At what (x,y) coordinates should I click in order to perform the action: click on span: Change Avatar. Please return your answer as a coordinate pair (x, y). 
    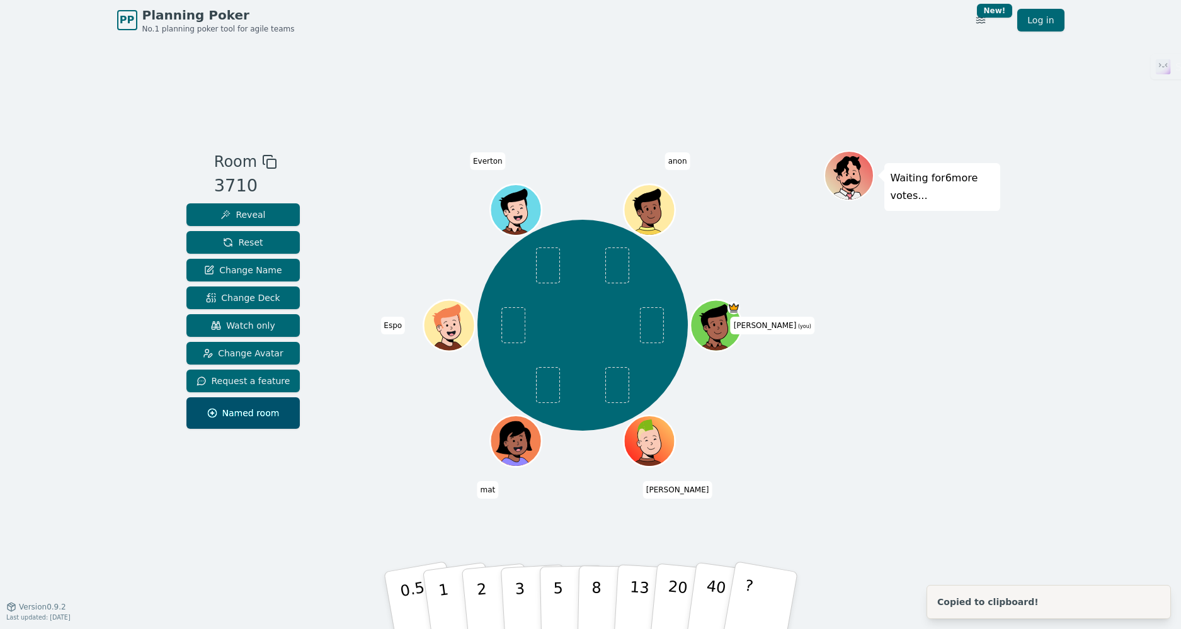
    Looking at the image, I should click on (243, 353).